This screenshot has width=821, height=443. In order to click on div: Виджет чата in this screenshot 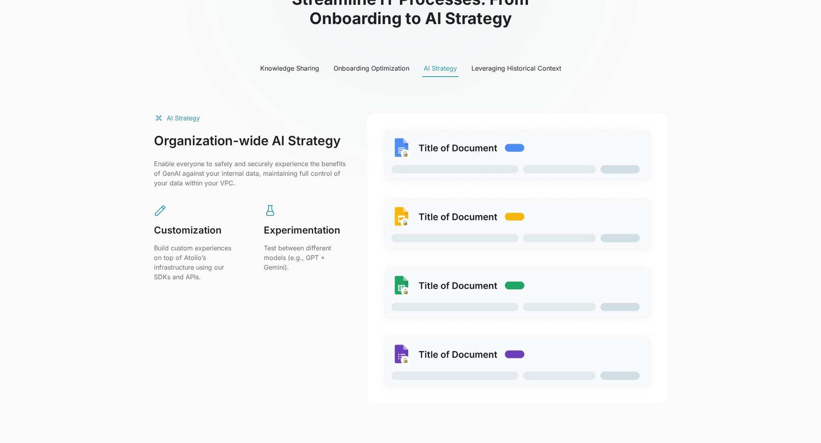, I will do `click(801, 423)`.